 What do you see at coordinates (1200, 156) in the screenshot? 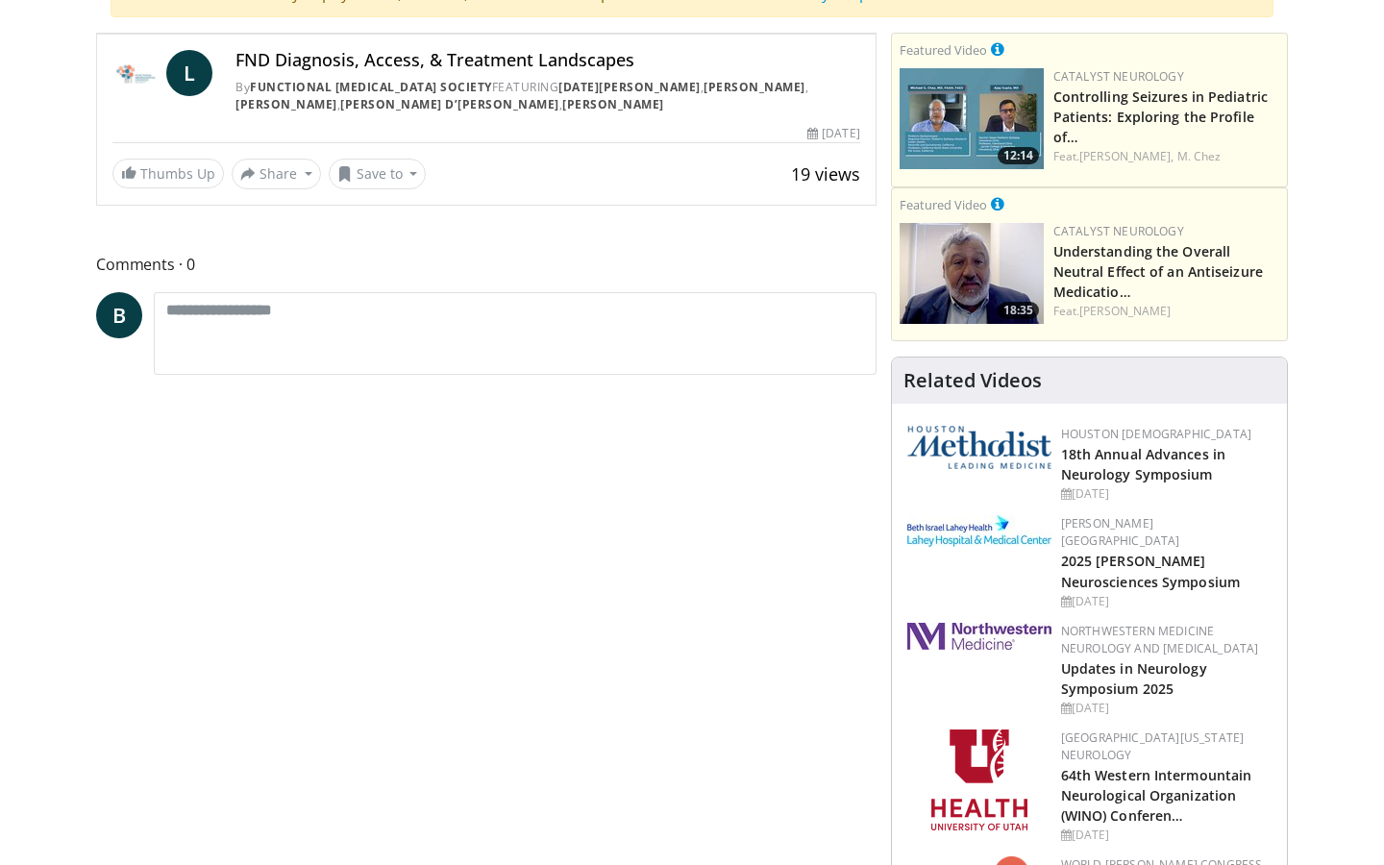
I see `a: M. Chez` at bounding box center [1200, 156].